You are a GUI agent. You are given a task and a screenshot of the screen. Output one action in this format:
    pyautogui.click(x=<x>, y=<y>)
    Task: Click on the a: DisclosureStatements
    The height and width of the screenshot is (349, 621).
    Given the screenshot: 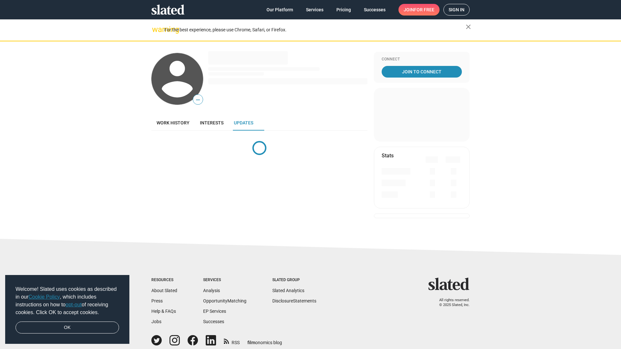 What is the action you would take?
    pyautogui.click(x=294, y=301)
    